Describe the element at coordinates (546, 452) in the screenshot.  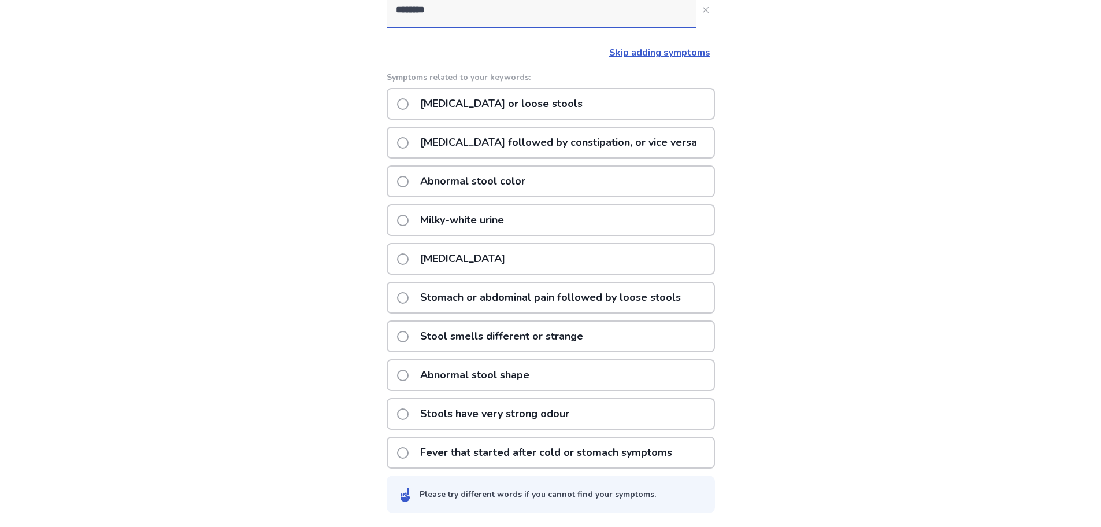
I see `p: Fever that started after cold or stomach symptoms` at that location.